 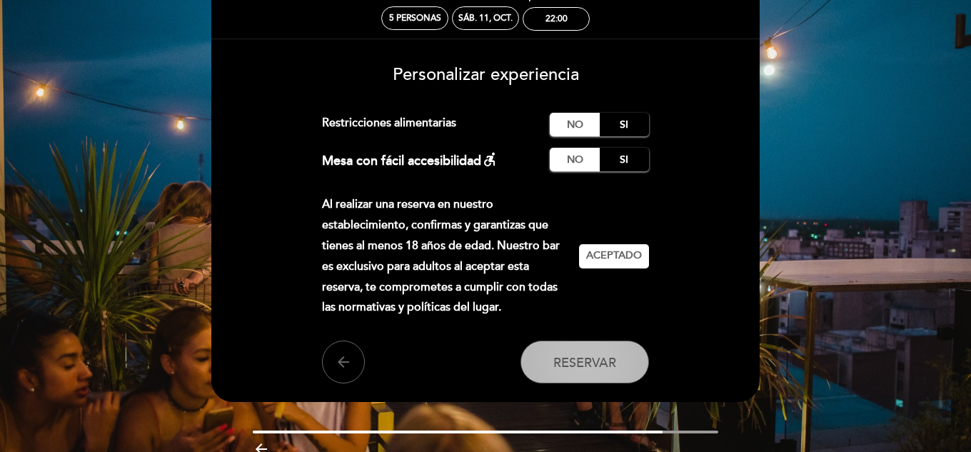 What do you see at coordinates (415, 18) in the screenshot?
I see `span: 5 personas` at bounding box center [415, 18].